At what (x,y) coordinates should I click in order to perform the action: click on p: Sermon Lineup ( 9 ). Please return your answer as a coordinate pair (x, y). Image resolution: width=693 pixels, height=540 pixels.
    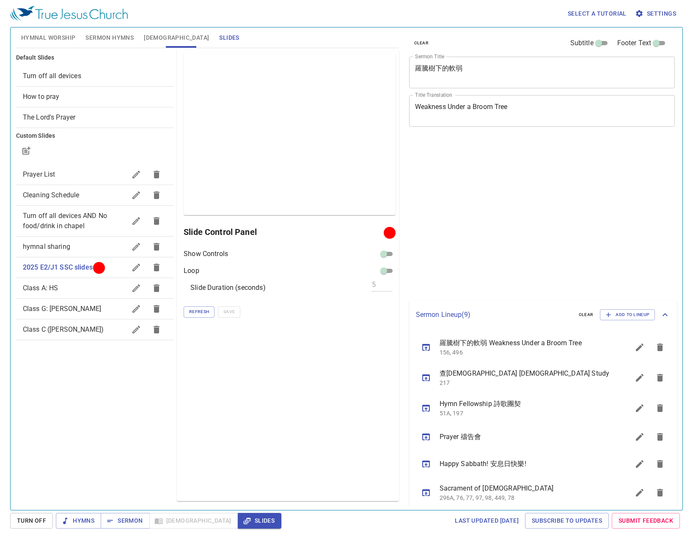
    Looking at the image, I should click on (493, 315).